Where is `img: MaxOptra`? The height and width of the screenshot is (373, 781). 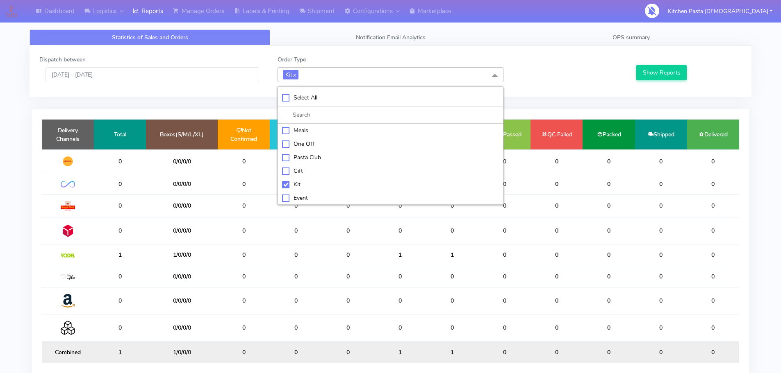 img: MaxOptra is located at coordinates (68, 278).